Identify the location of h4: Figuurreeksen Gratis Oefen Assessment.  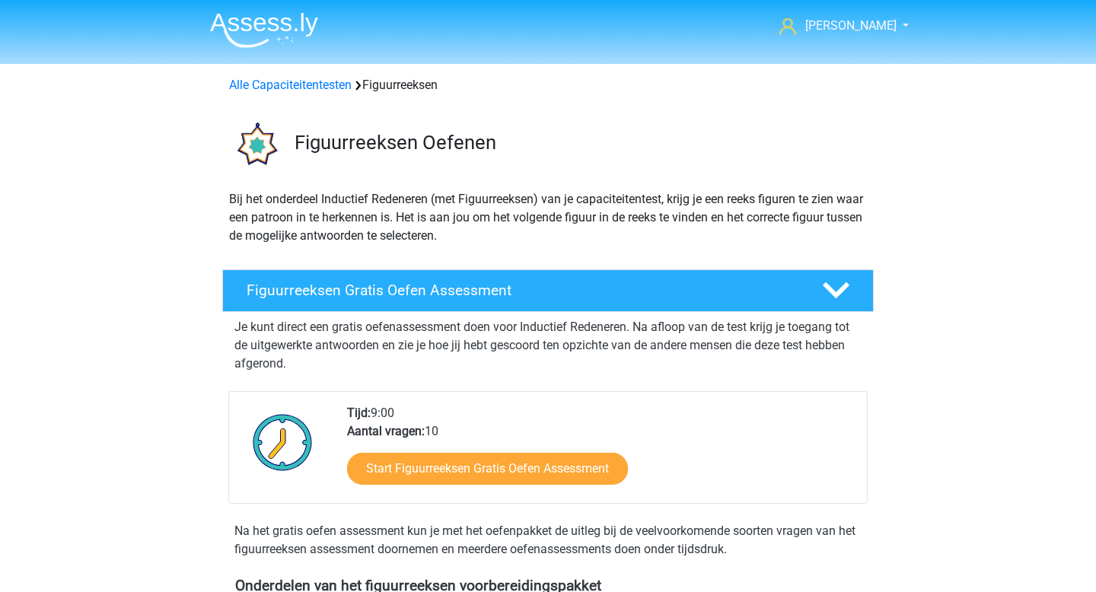
(522, 290).